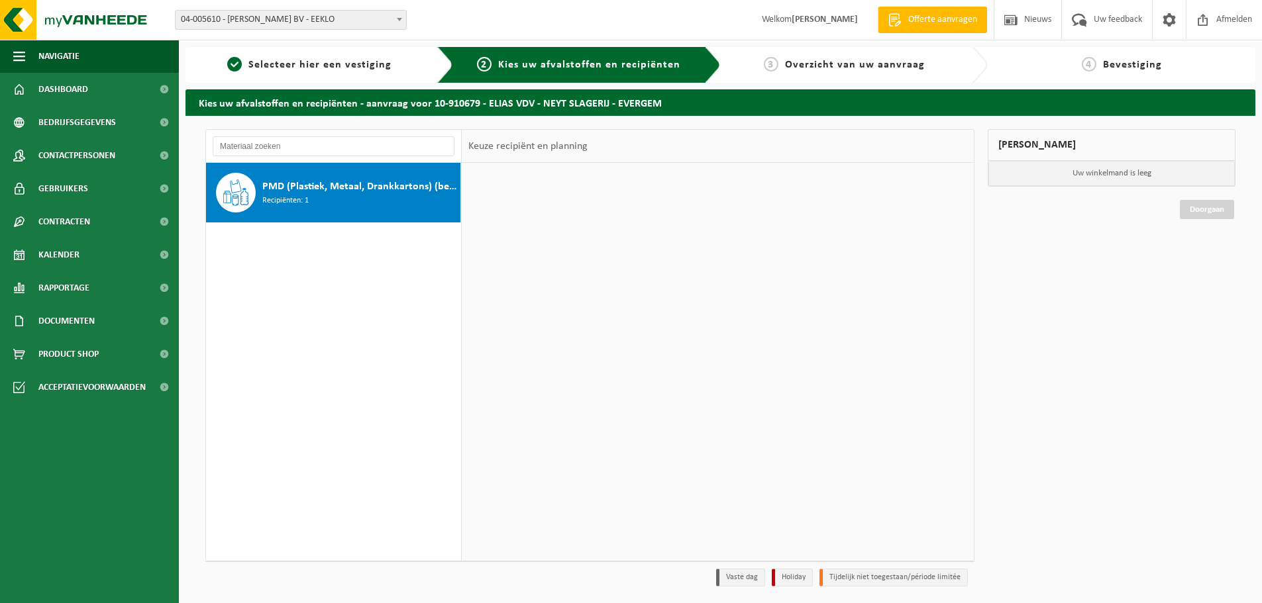 Image resolution: width=1262 pixels, height=603 pixels. I want to click on span: 3, so click(771, 64).